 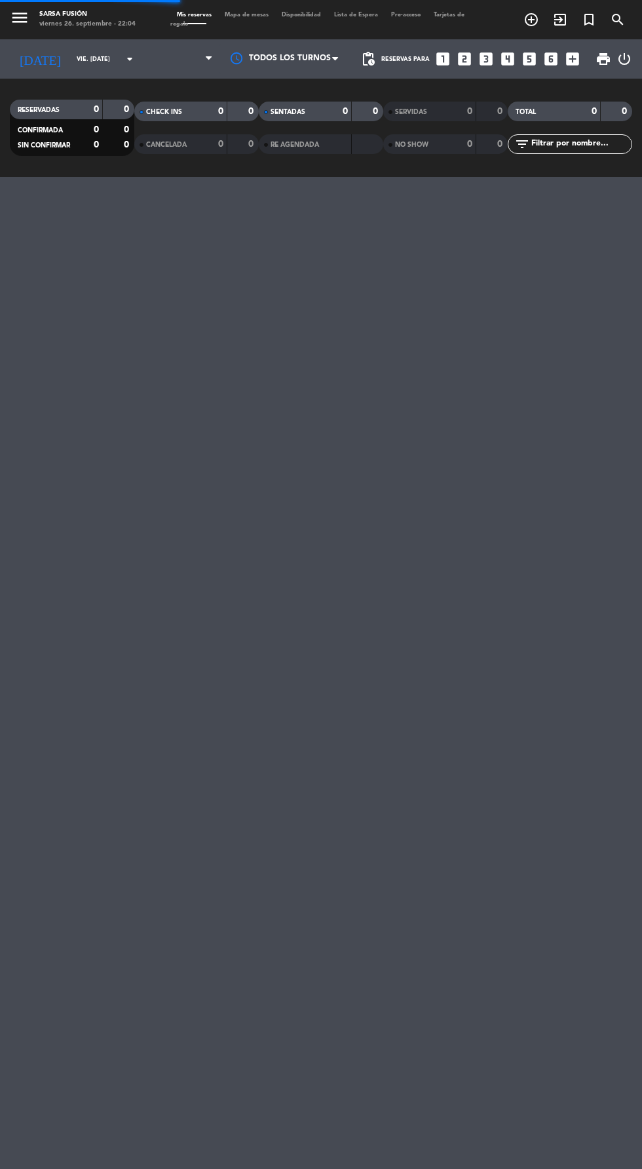 What do you see at coordinates (551, 59) in the screenshot?
I see `i: looks_6` at bounding box center [551, 59].